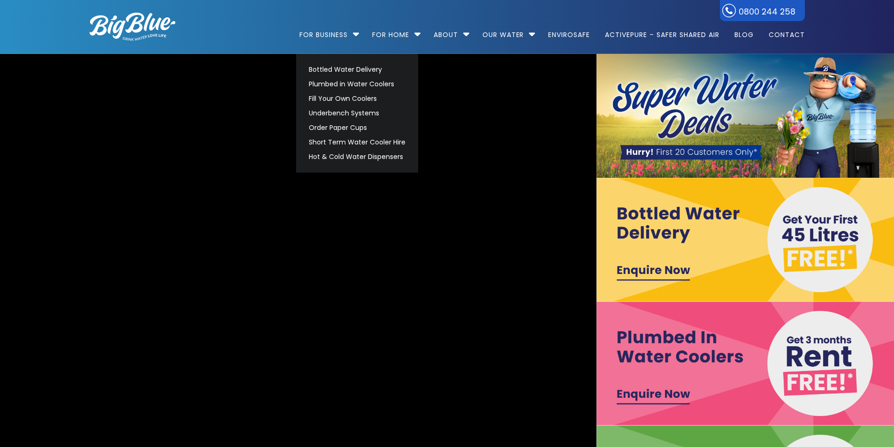 The height and width of the screenshot is (447, 894). What do you see at coordinates (357, 113) in the screenshot?
I see `a: Underbench Systems` at bounding box center [357, 113].